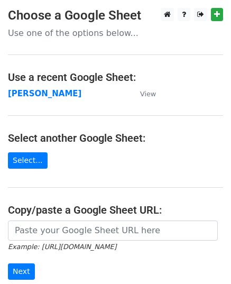 The image size is (231, 284). What do you see at coordinates (115, 138) in the screenshot?
I see `h4: Select another Google Sheet:` at bounding box center [115, 138].